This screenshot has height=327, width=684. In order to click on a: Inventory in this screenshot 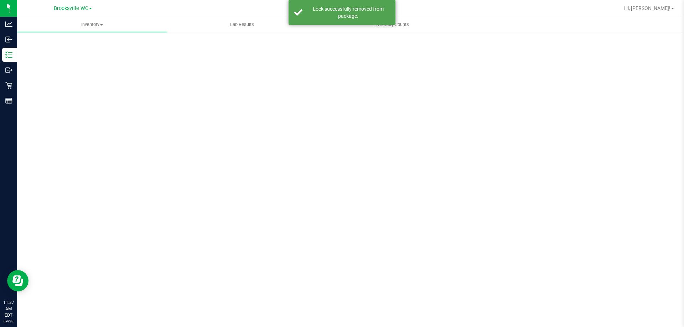, I will do `click(92, 25)`.